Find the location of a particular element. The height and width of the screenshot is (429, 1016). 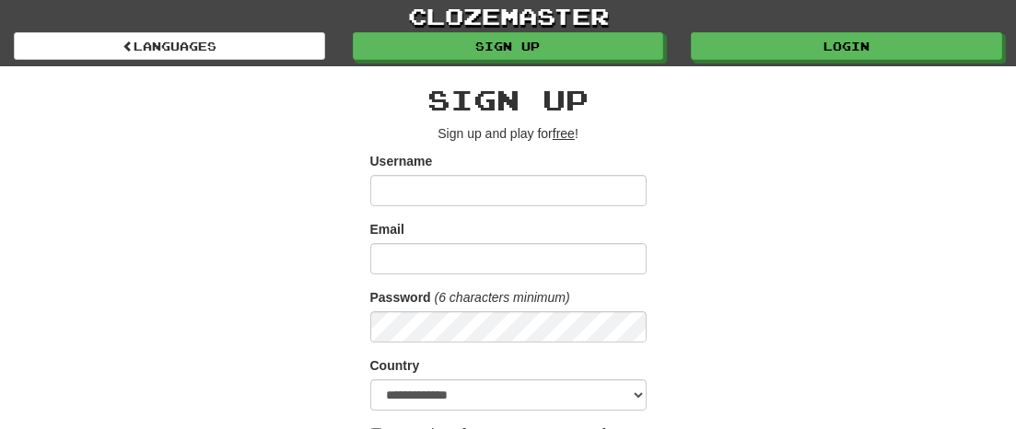

em: (6 characters minimum) is located at coordinates (502, 298).